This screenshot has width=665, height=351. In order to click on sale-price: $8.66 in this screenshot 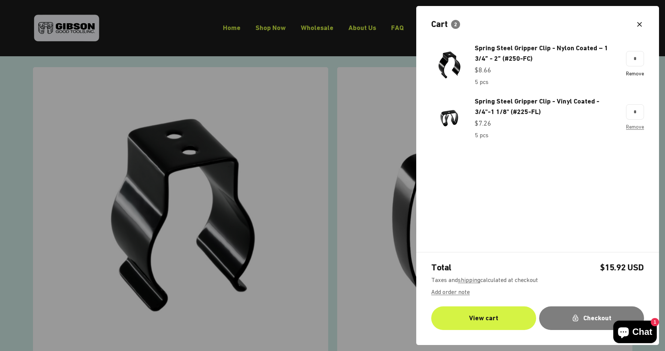, I will do `click(483, 70)`.